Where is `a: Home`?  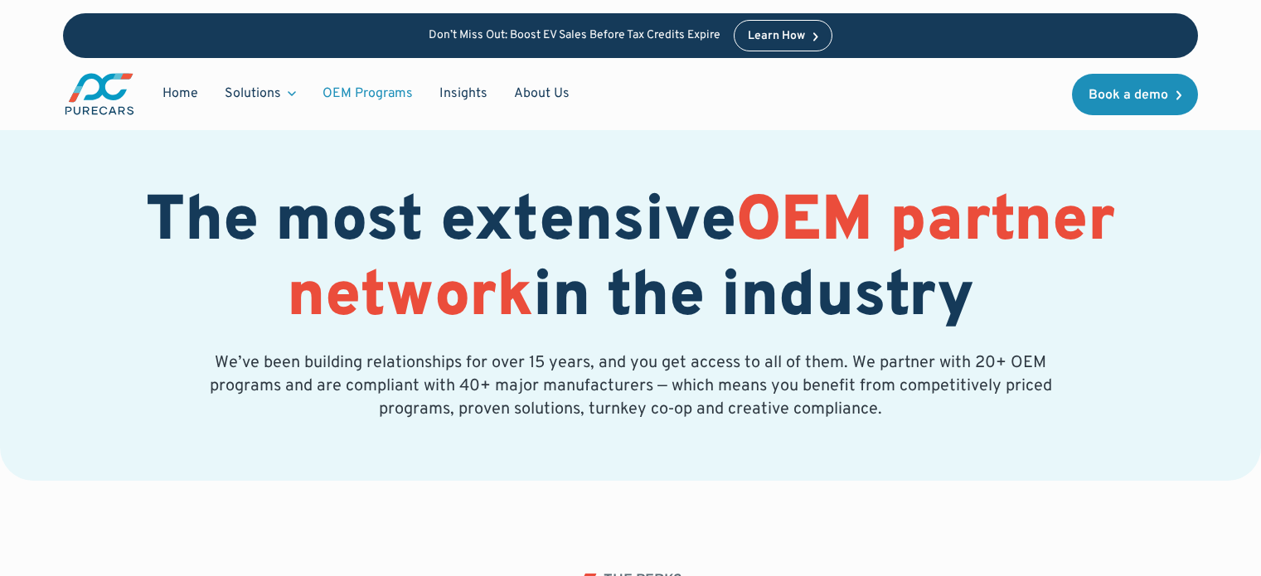
a: Home is located at coordinates (180, 94).